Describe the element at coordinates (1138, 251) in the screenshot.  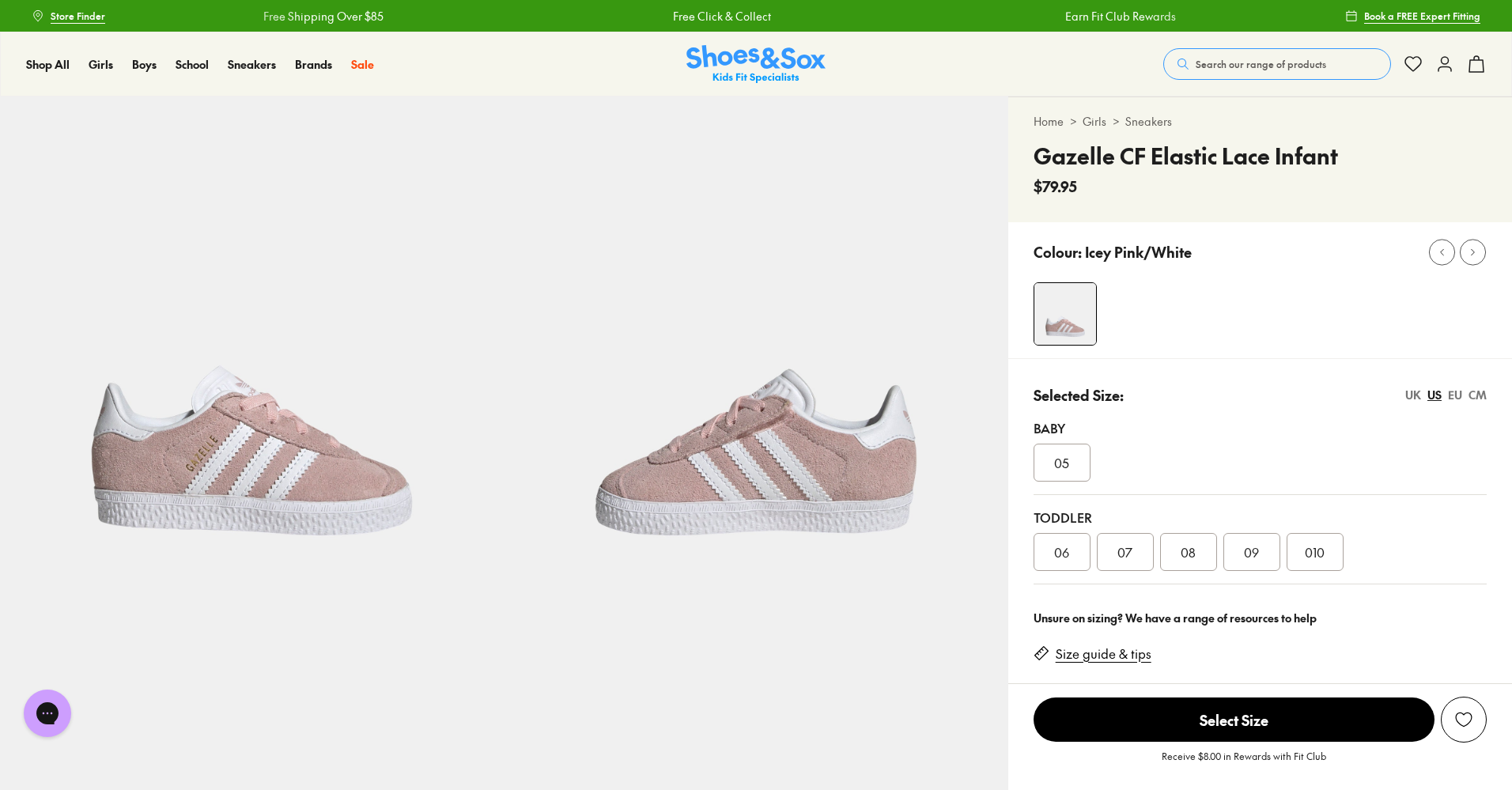
I see `p: Icey Pink/White` at that location.